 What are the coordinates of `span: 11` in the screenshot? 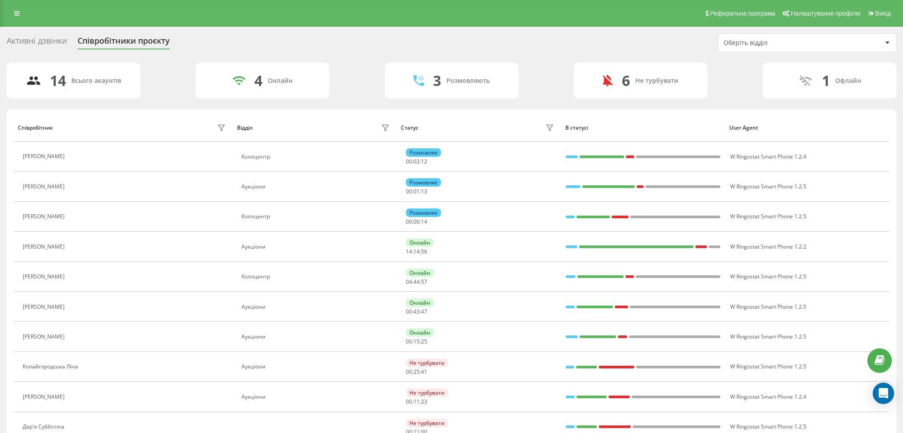 It's located at (416, 401).